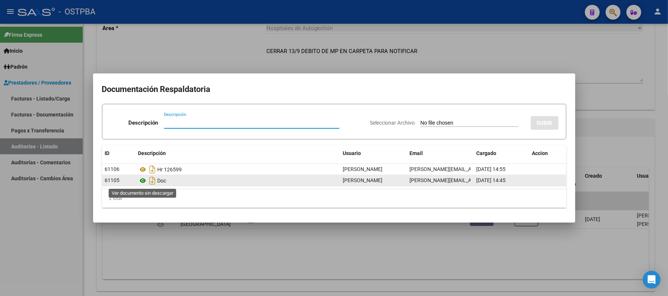  Describe the element at coordinates (238, 181) in the screenshot. I see `div: Doc` at that location.